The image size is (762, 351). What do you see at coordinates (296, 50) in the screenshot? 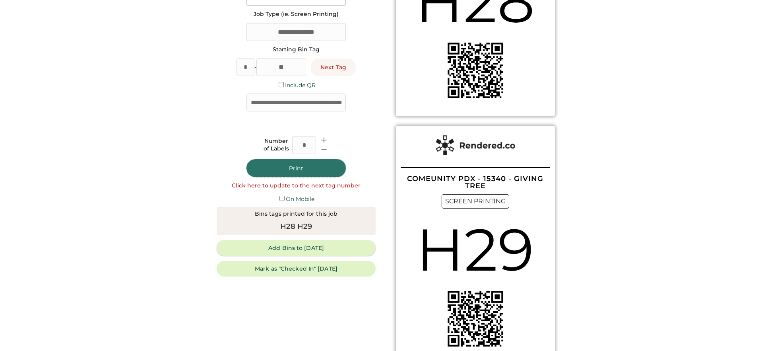
I see `div: Starting Bin Tag` at bounding box center [296, 50].